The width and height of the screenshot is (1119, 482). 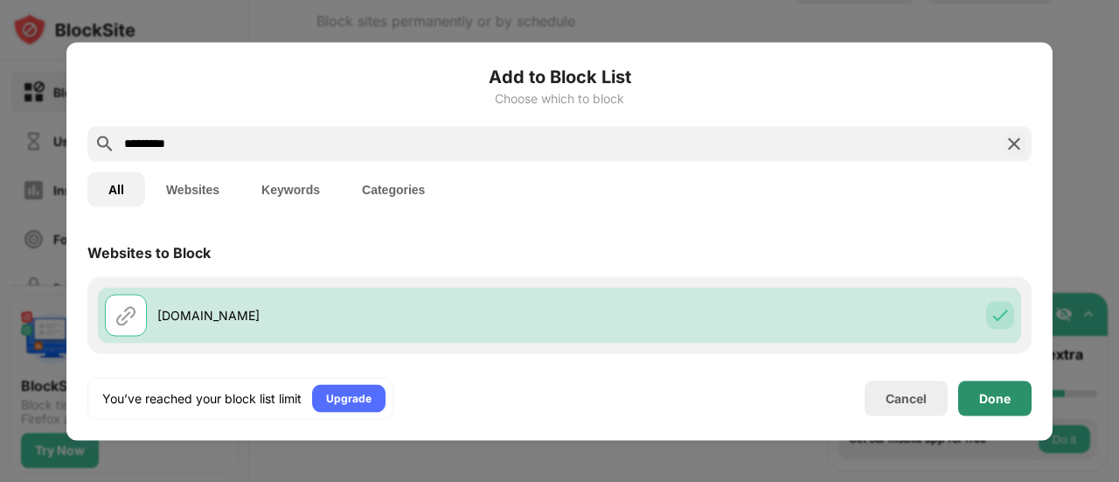 What do you see at coordinates (105, 143) in the screenshot?
I see `img: search.svg` at bounding box center [105, 143].